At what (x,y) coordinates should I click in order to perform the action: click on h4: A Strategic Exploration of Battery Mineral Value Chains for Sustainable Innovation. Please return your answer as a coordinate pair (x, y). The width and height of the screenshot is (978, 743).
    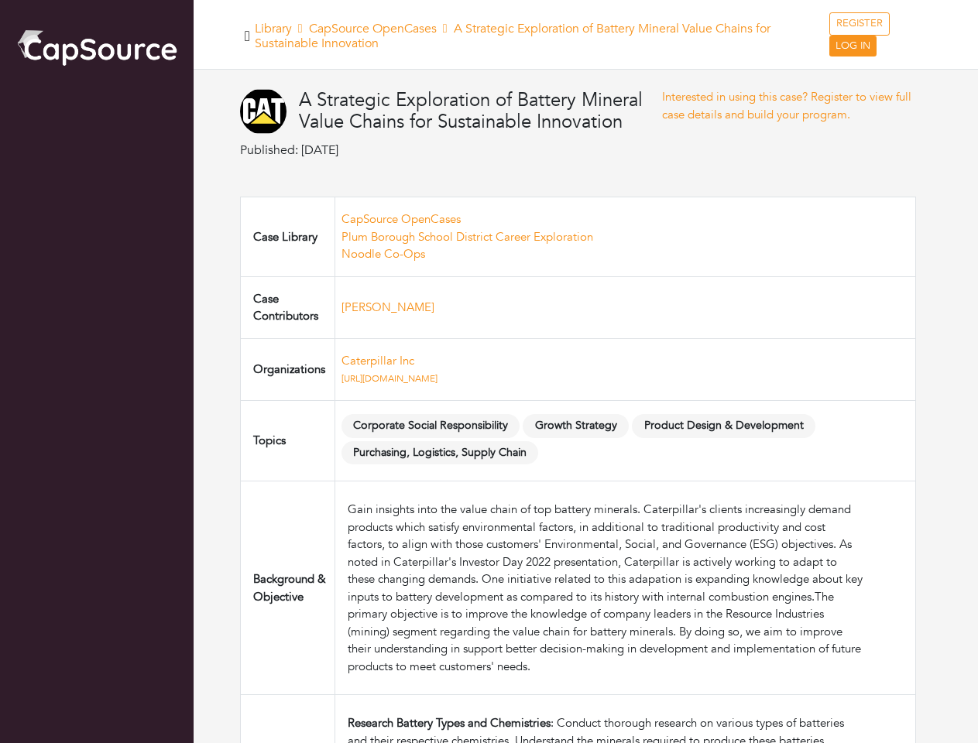
    Looking at the image, I should click on (480, 112).